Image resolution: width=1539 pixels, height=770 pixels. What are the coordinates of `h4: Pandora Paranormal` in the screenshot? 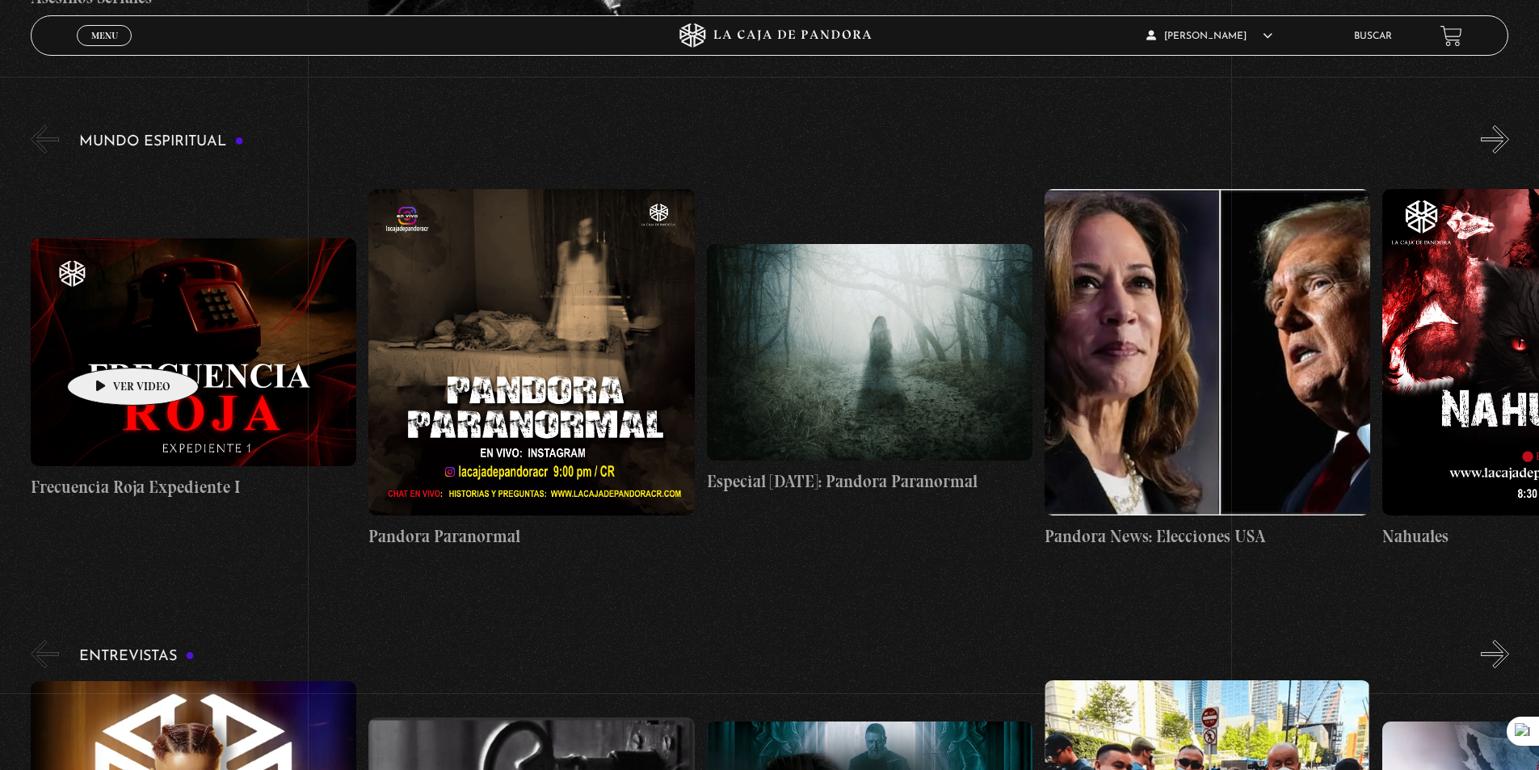 It's located at (531, 536).